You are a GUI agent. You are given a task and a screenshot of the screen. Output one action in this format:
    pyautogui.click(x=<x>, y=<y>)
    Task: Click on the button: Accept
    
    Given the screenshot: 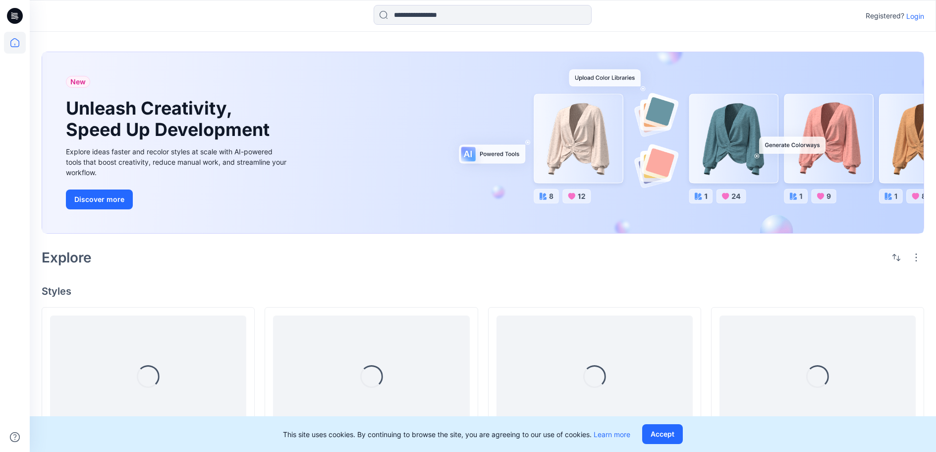 What is the action you would take?
    pyautogui.click(x=663, y=434)
    